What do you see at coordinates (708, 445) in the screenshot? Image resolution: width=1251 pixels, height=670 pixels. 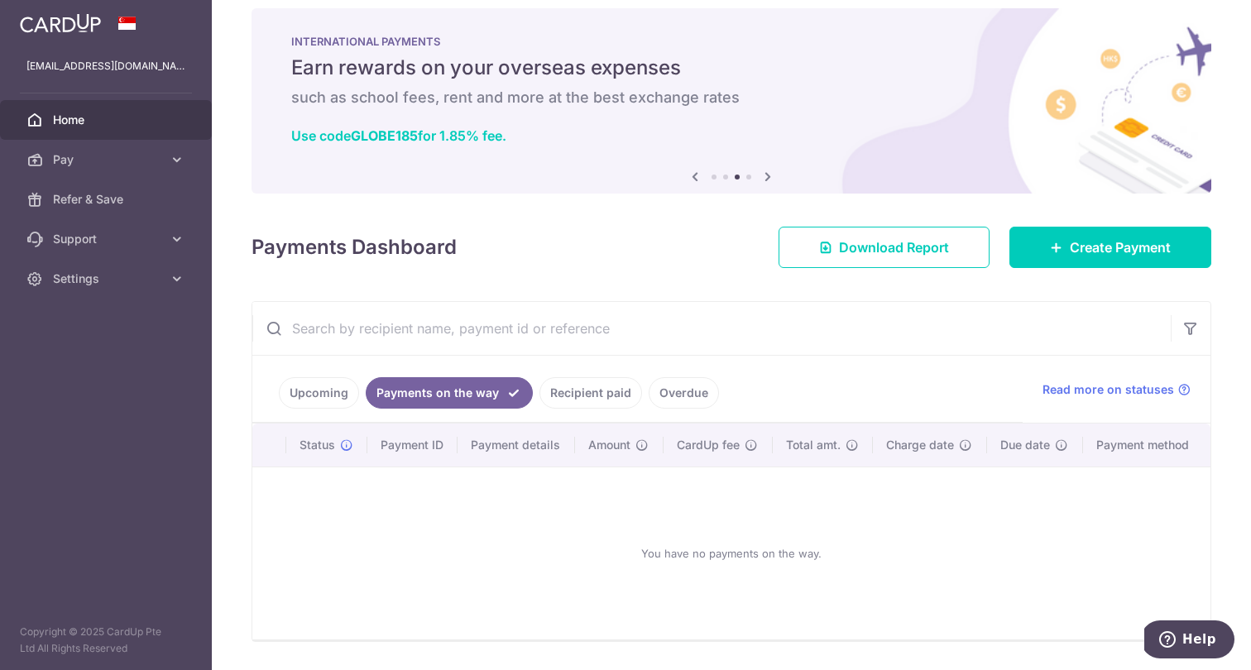 I see `span: CardUp fee` at bounding box center [708, 445].